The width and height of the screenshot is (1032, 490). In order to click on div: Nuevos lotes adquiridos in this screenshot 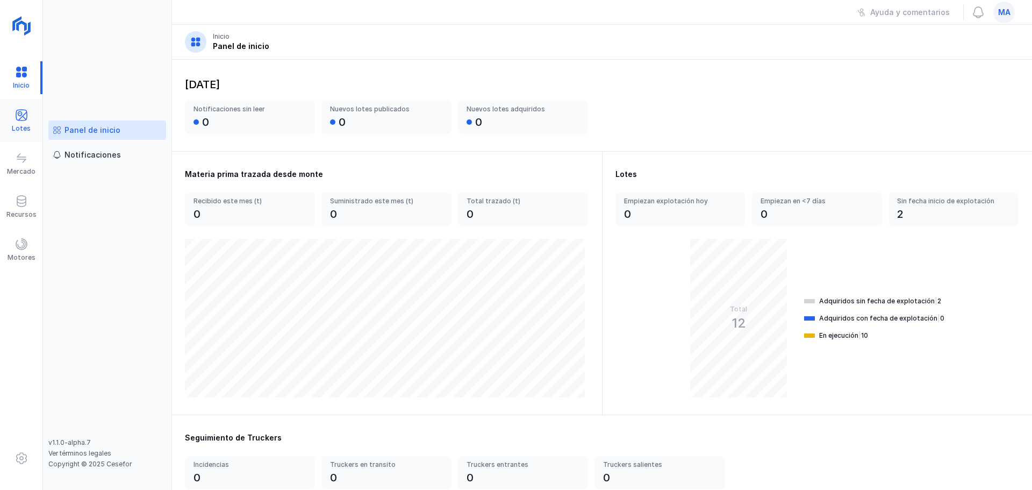, I will do `click(517, 109)`.